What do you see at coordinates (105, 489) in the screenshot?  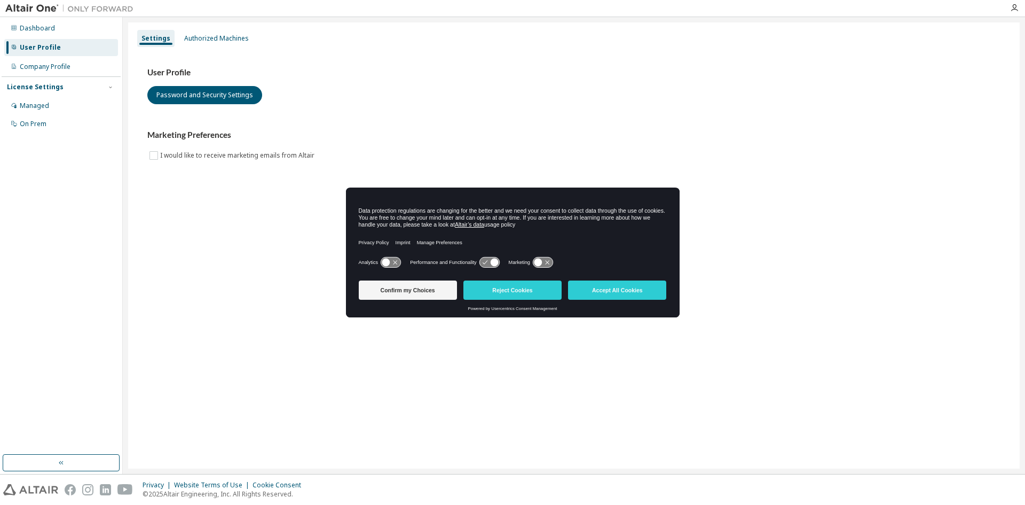 I see `img: linkedin.svg` at bounding box center [105, 489].